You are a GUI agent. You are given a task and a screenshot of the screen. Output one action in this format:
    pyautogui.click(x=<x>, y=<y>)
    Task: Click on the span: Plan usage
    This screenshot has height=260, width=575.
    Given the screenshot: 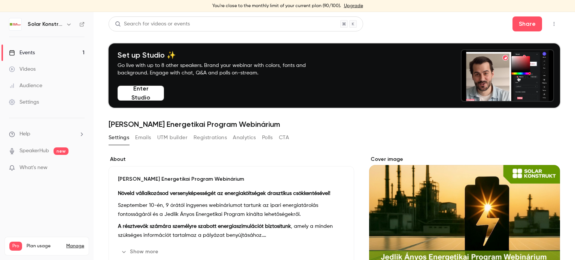 What is the action you would take?
    pyautogui.click(x=44, y=246)
    